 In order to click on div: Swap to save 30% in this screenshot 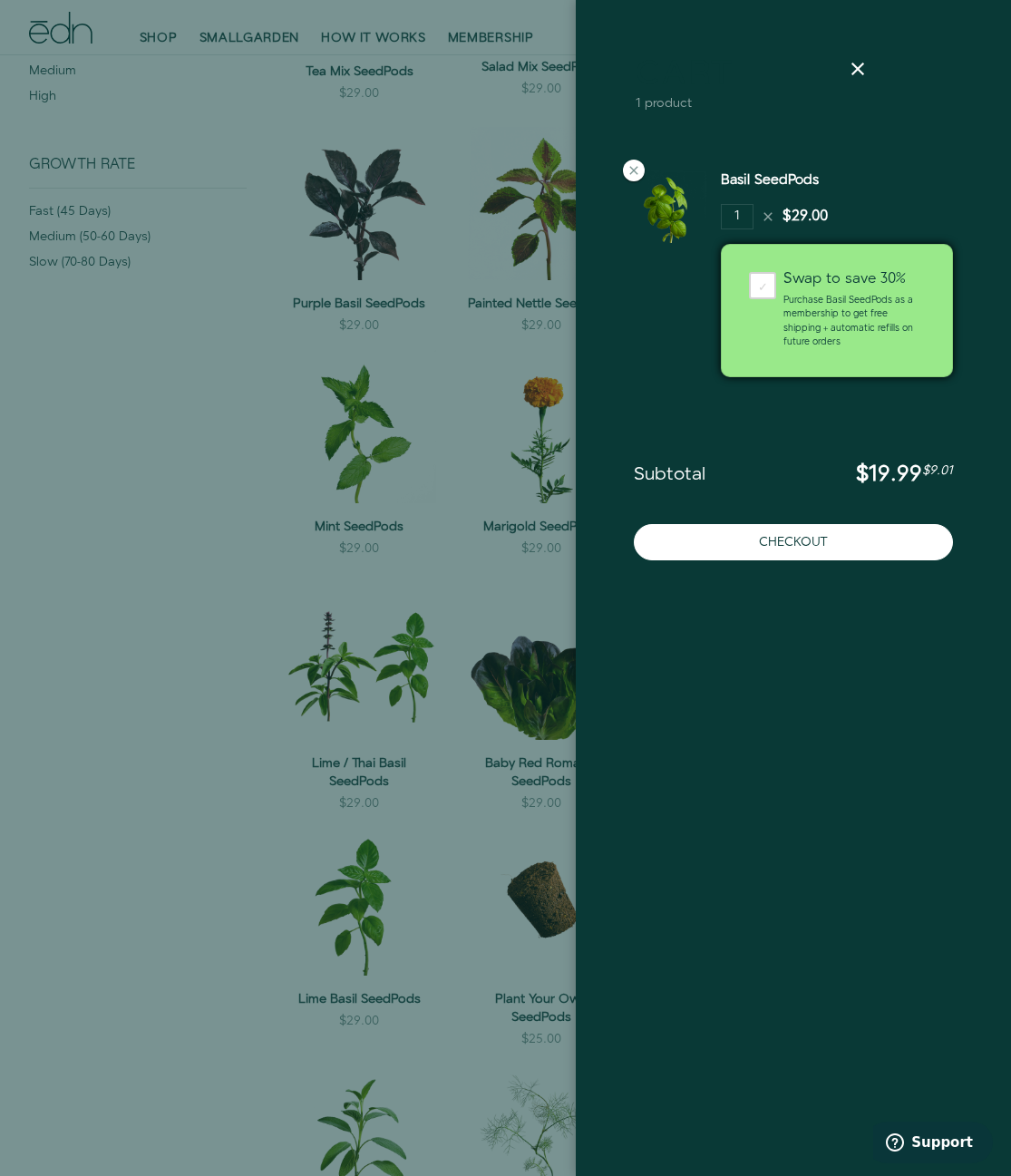, I will do `click(854, 279)`.